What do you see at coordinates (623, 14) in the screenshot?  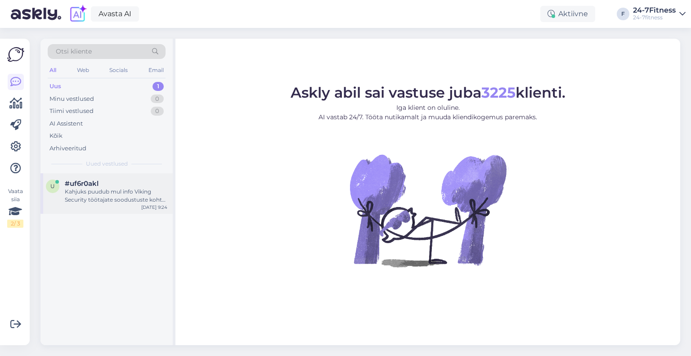 I see `div: F` at bounding box center [623, 14].